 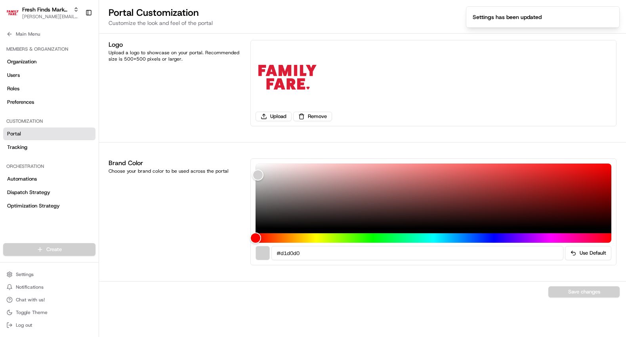 What do you see at coordinates (21, 102) in the screenshot?
I see `span: Preferences` at bounding box center [21, 102].